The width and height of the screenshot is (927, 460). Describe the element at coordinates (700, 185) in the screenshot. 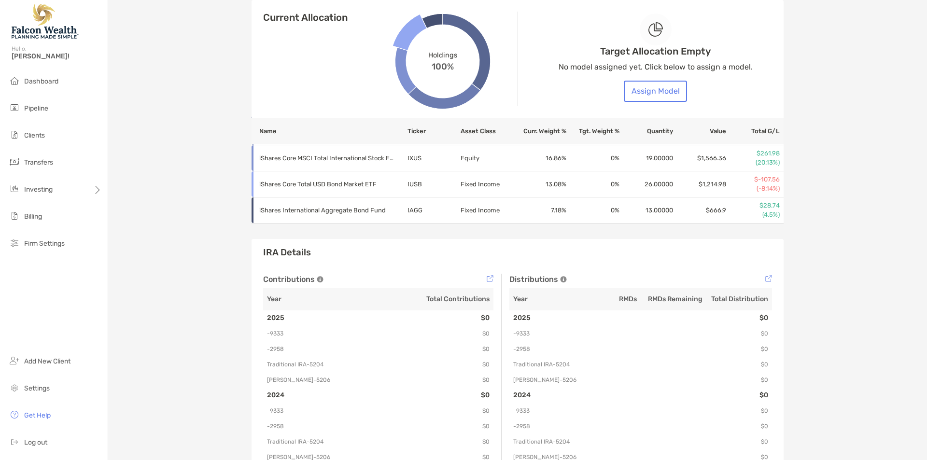

I see `td: $1,214.98` at that location.